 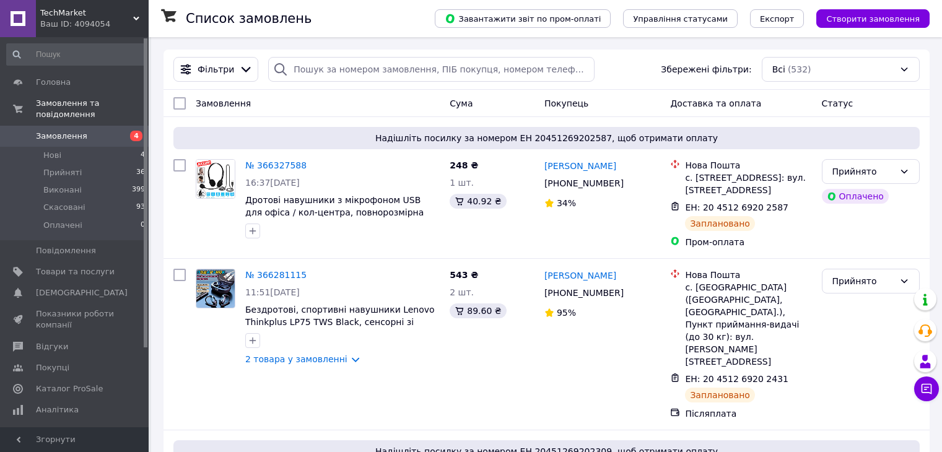 What do you see at coordinates (94, 24) in the screenshot?
I see `div: Ваш ID: 4094054` at bounding box center [94, 24].